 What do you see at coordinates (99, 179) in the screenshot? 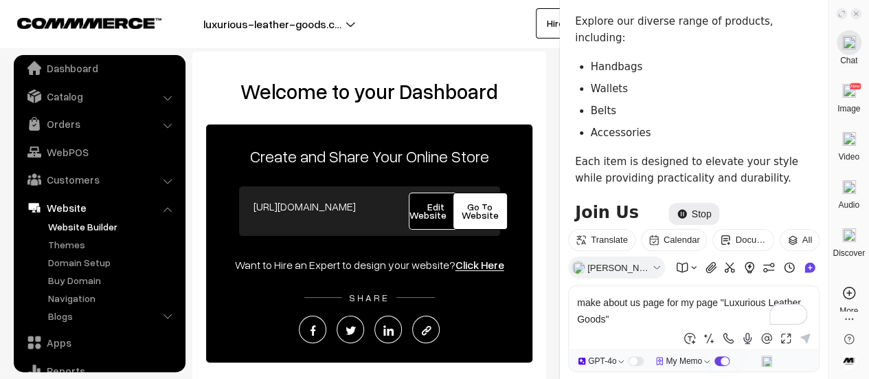
I see `a: Customers` at bounding box center [99, 179].